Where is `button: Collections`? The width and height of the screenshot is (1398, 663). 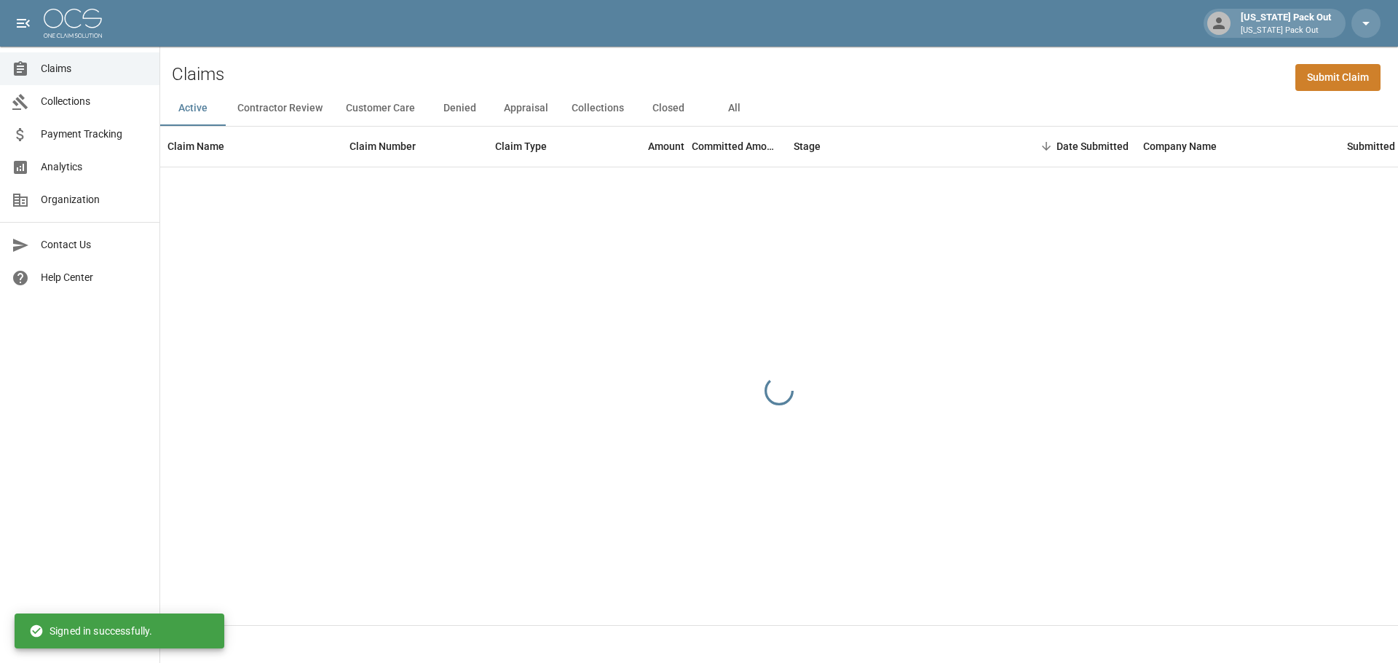
button: Collections is located at coordinates (598, 108).